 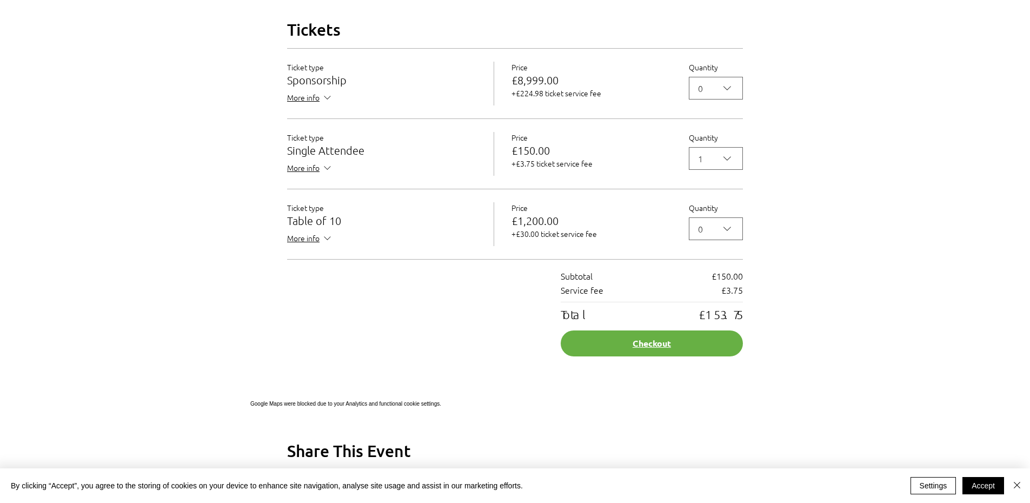 I want to click on p: +£30.00 ticket service fee, so click(x=592, y=234).